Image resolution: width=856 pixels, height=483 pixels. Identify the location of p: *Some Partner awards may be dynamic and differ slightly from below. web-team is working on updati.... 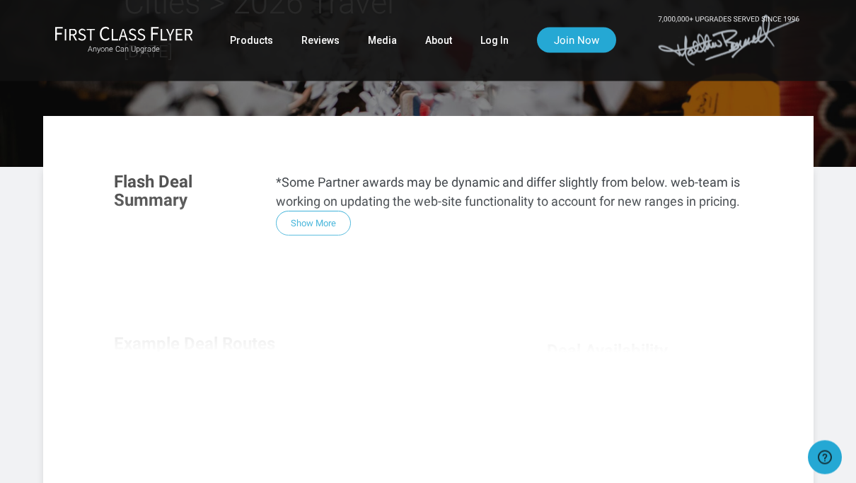
(509, 192).